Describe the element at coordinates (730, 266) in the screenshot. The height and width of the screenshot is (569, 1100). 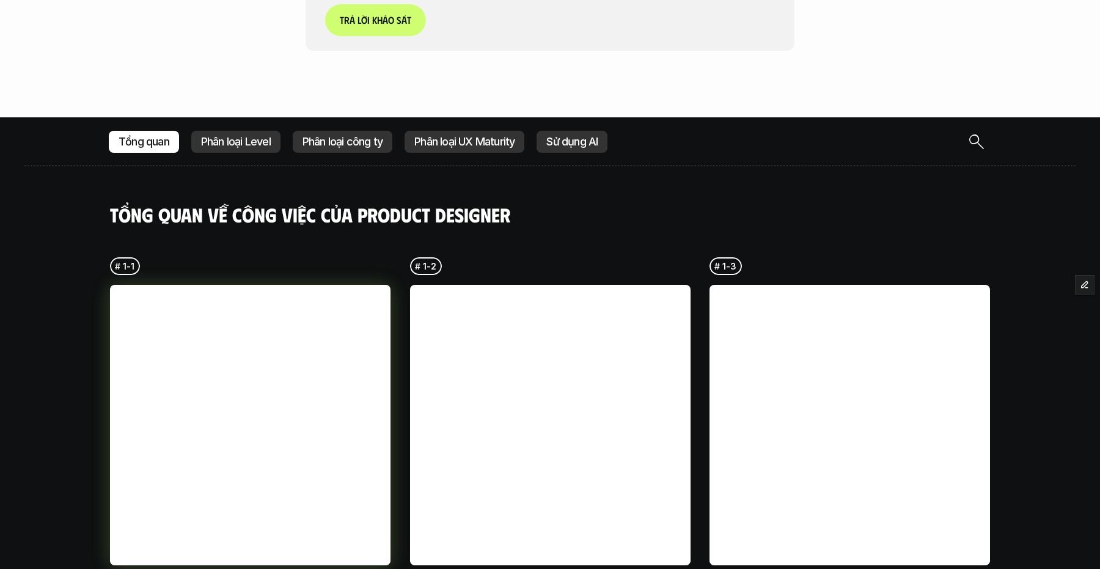
I see `p: 1-3` at that location.